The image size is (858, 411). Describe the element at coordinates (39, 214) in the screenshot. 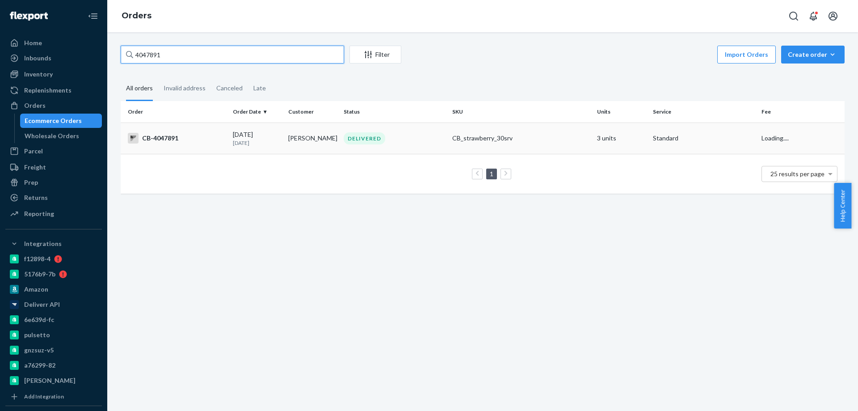

I see `div: Reporting` at that location.